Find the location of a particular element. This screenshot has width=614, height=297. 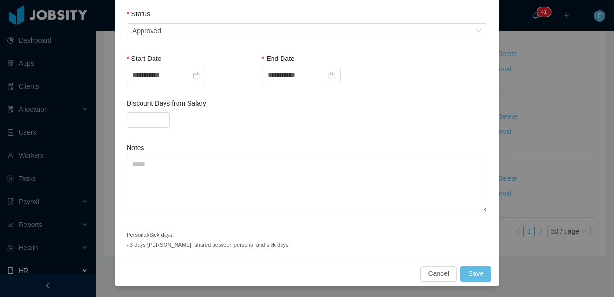

label: End Date is located at coordinates (278, 58).